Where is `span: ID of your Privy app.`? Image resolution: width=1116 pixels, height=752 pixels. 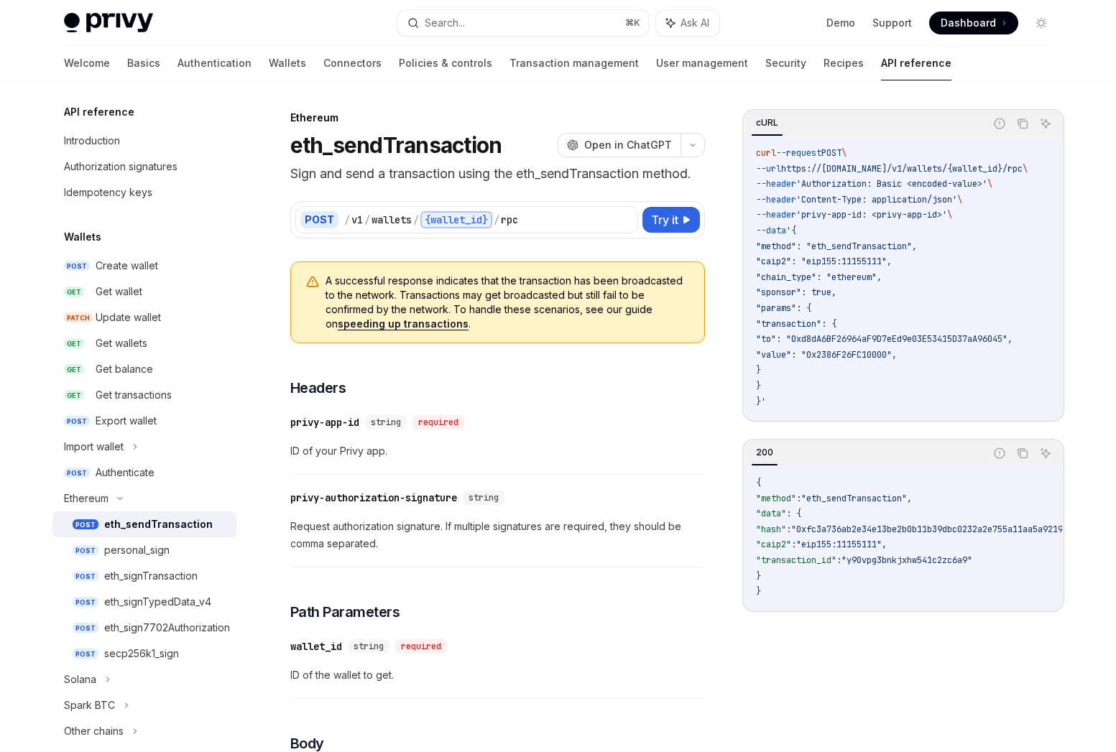 span: ID of your Privy app. is located at coordinates (497, 451).